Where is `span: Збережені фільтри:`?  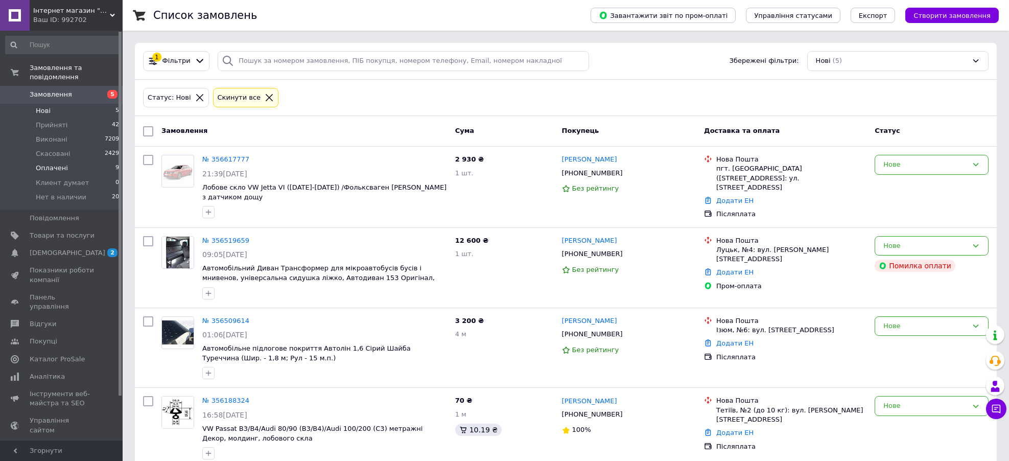
span: Збережені фільтри: is located at coordinates (764, 61).